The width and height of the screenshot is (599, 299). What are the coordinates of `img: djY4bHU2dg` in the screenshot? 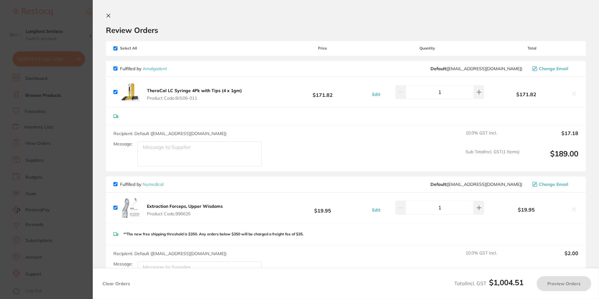 It's located at (130, 208).